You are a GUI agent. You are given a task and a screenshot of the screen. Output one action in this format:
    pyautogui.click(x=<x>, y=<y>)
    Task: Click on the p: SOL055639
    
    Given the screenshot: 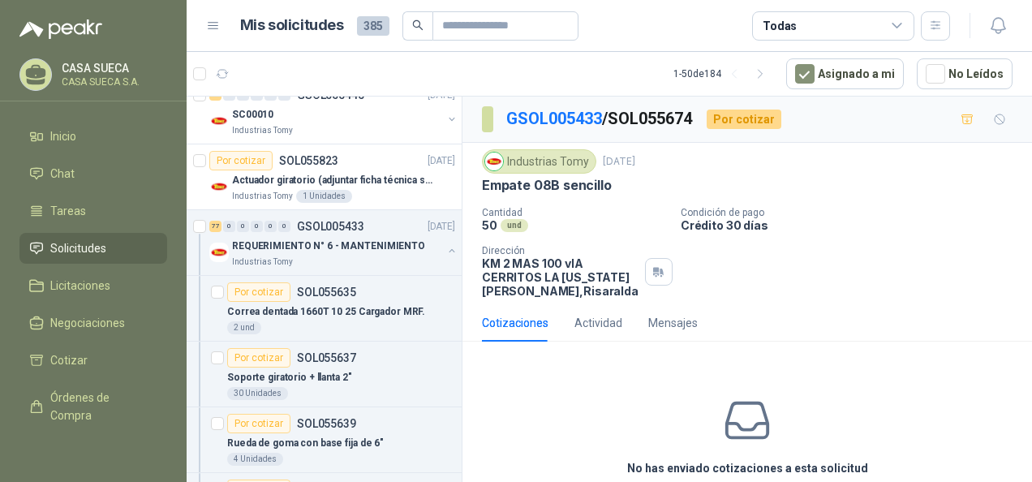 What is the action you would take?
    pyautogui.click(x=326, y=423)
    